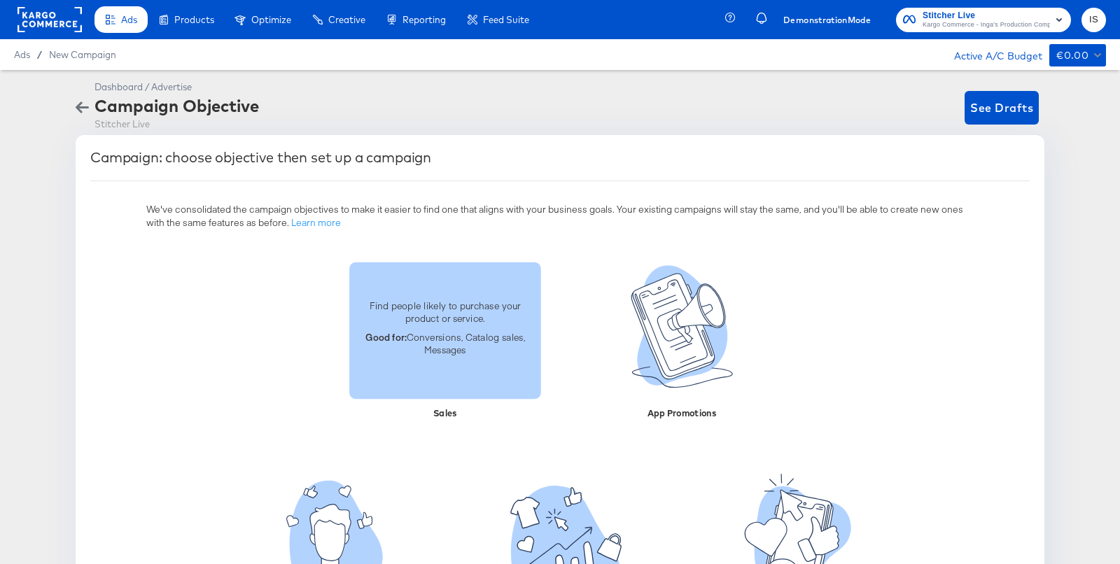  Describe the element at coordinates (176, 106) in the screenshot. I see `div: Campaign Objective` at that location.